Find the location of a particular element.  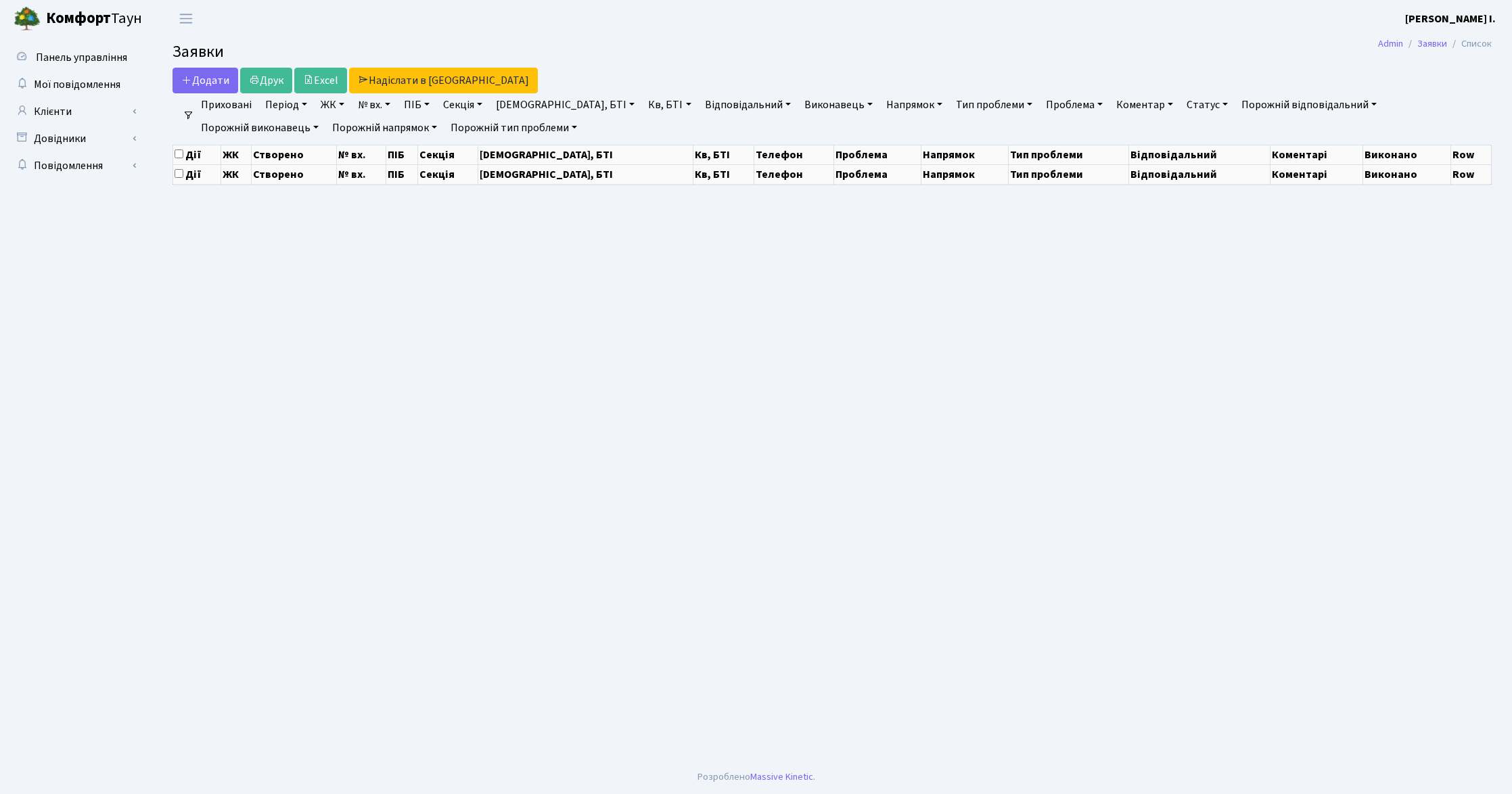

b: Комфорт is located at coordinates (78, 18).